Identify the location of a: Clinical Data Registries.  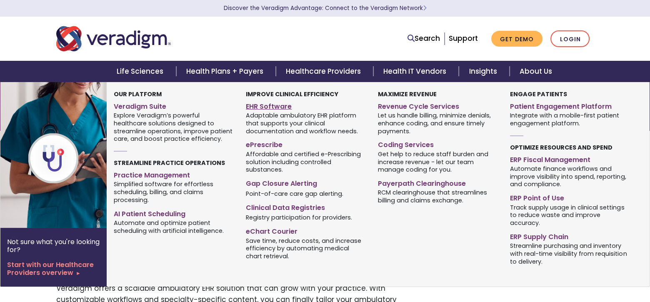
(305, 206).